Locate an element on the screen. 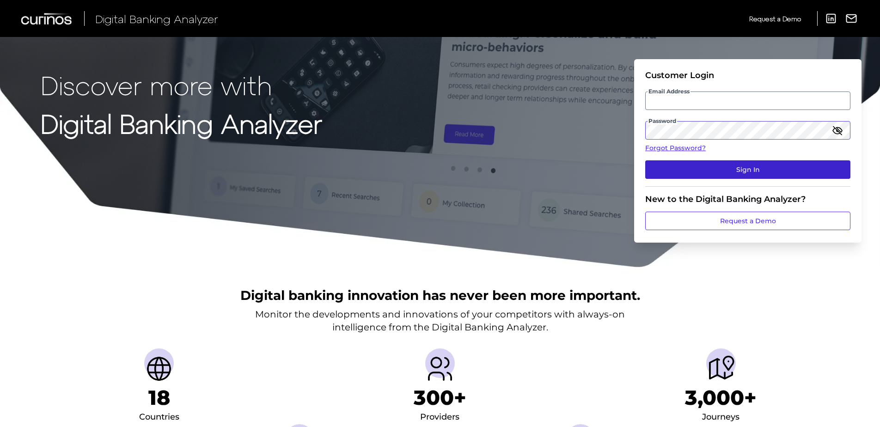  span: Email Address is located at coordinates (669, 91).